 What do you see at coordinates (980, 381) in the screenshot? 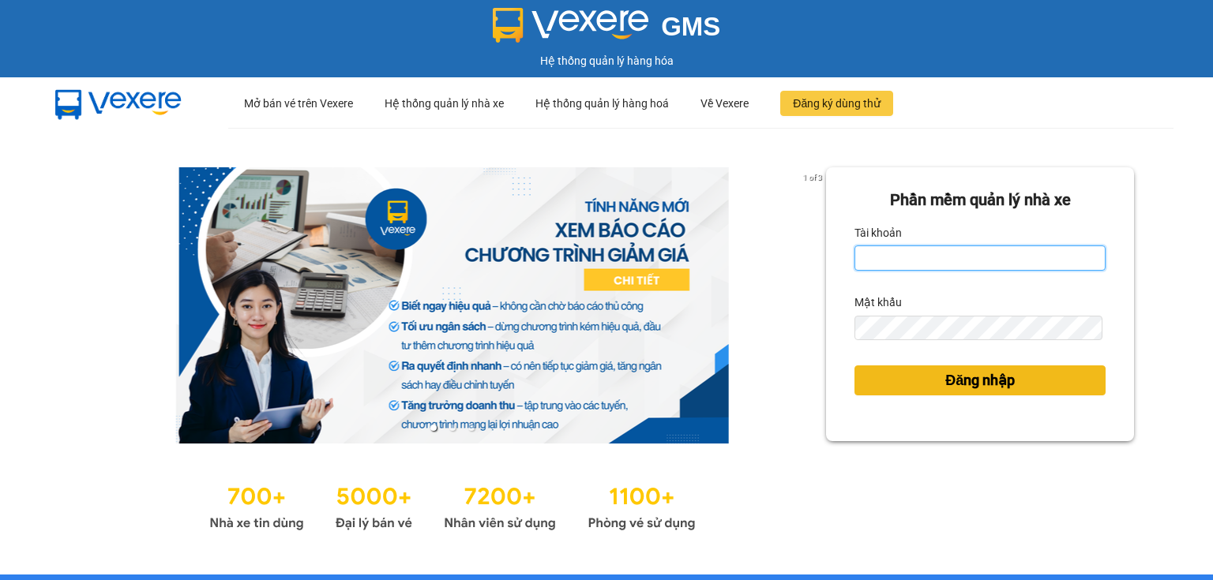
I see `button: Đăng nhập` at bounding box center [980, 381].